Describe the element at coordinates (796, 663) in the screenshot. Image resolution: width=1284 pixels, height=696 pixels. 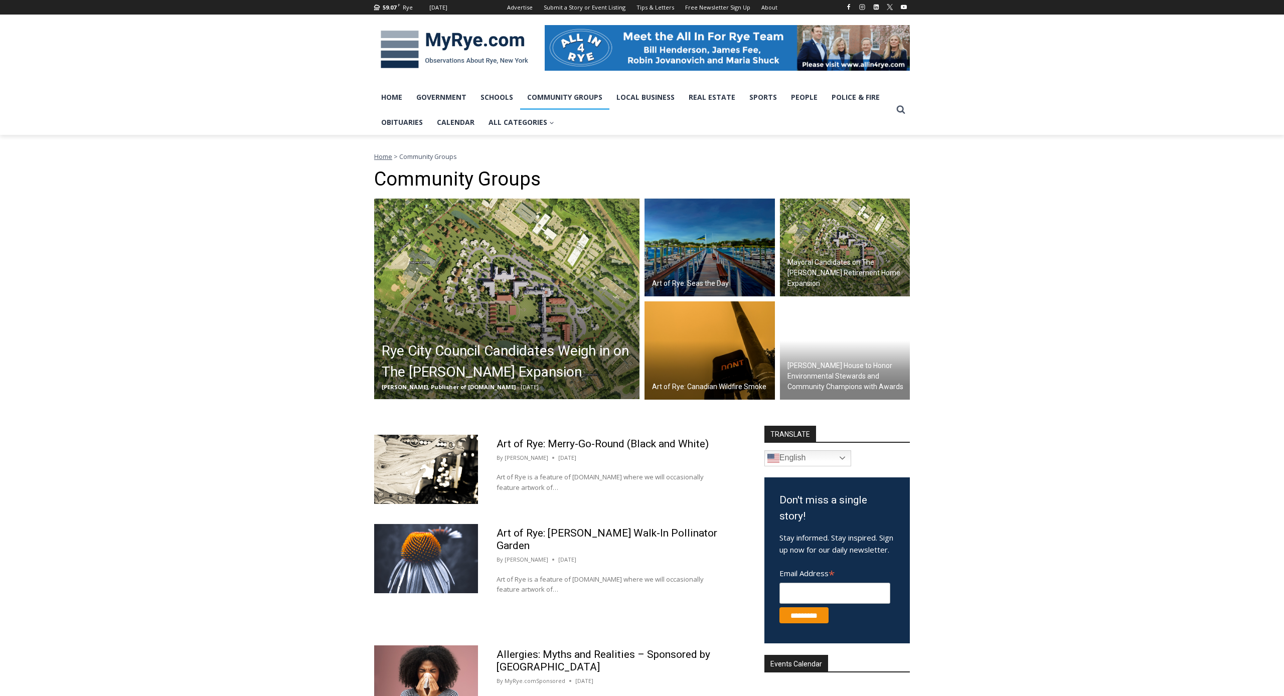
I see `h2: Events Calendar` at that location.